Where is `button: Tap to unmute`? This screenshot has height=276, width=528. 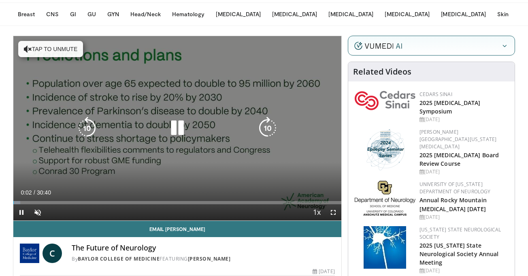 button: Tap to unmute is located at coordinates (51, 49).